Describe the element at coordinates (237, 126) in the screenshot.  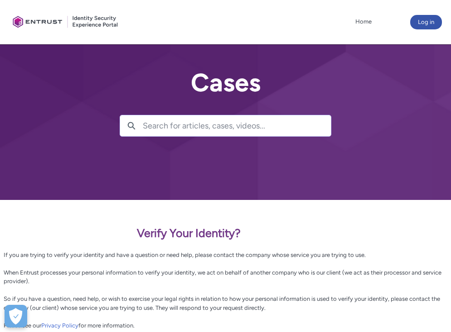
I see `input: Search for articles, cases, videos...` at that location.